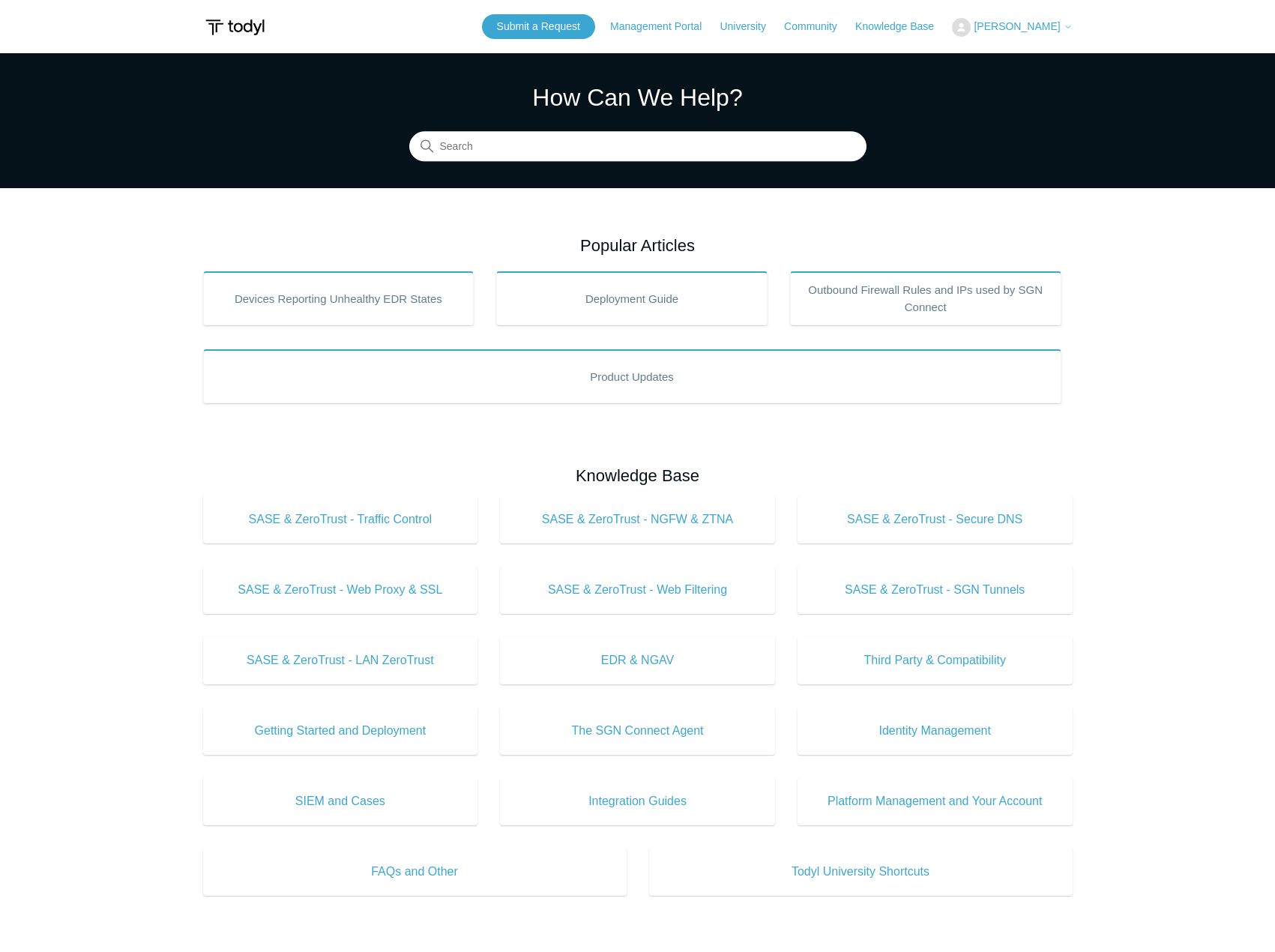  Describe the element at coordinates (638, 661) in the screenshot. I see `span: EDR & NGAV` at that location.